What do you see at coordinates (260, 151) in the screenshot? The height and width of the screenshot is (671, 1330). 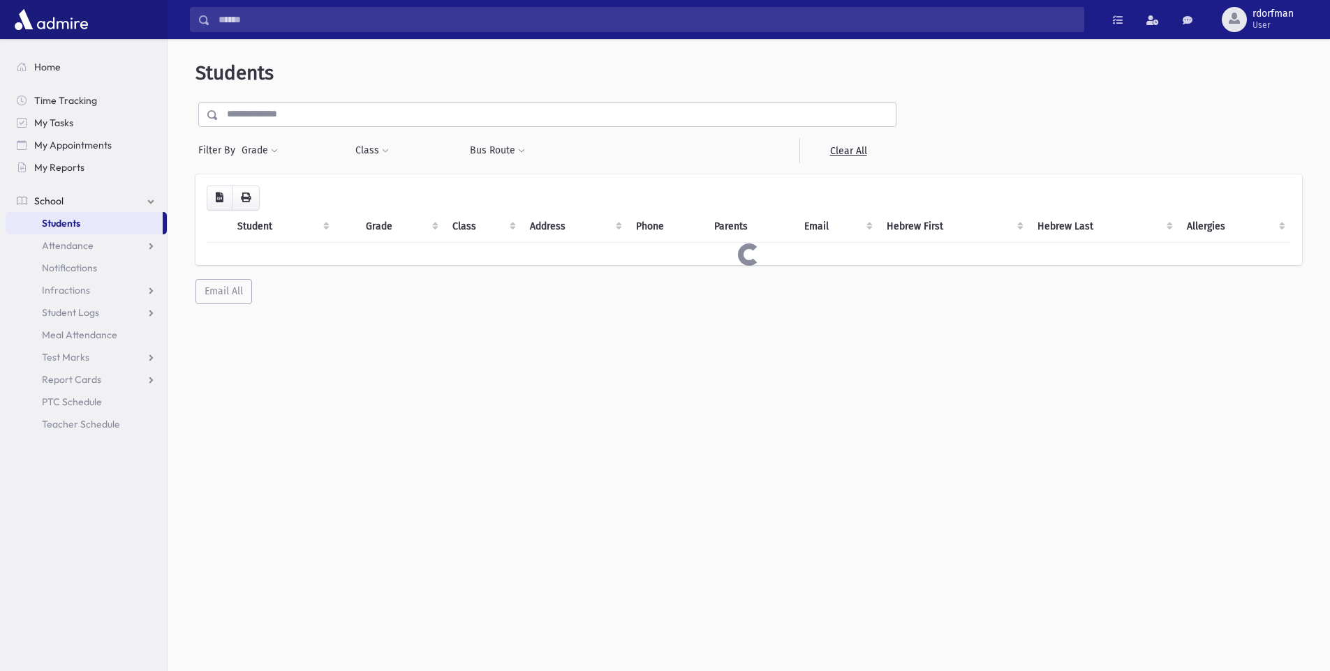 I see `button: Grade` at bounding box center [260, 151].